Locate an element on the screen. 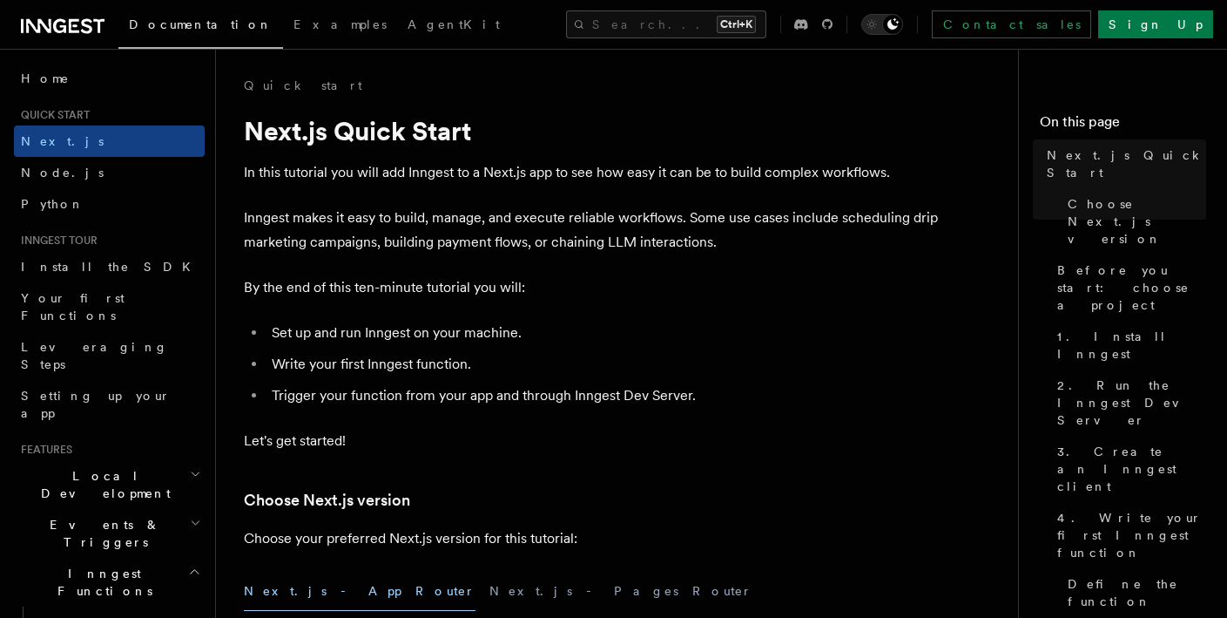 Image resolution: width=1227 pixels, height=618 pixels. li: Set up and run Inngest on your machine. is located at coordinates (604, 333).